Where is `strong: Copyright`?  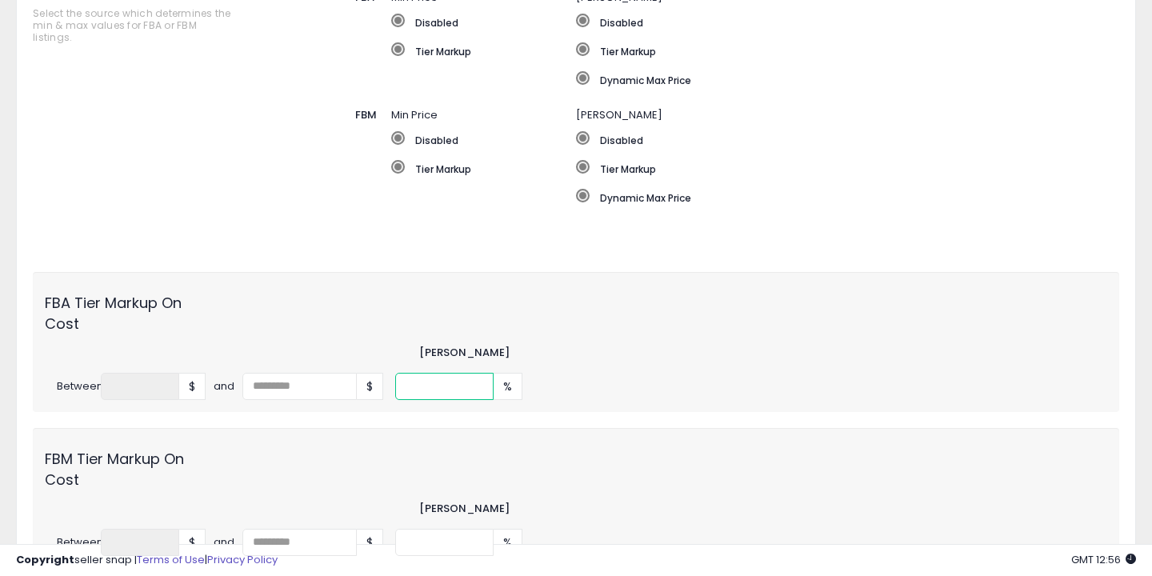
strong: Copyright is located at coordinates (45, 559).